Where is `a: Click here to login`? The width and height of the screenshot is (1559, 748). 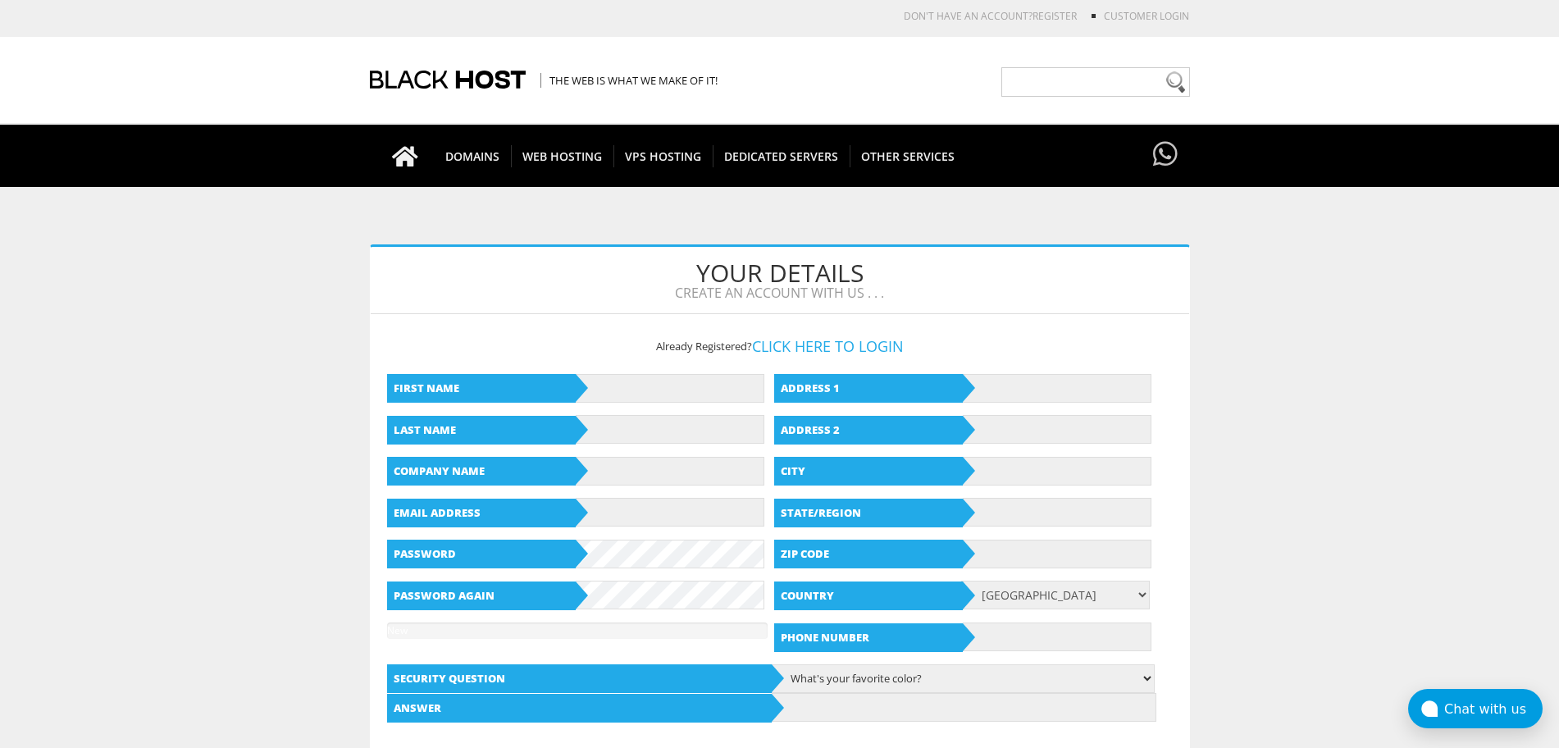
a: Click here to login is located at coordinates (827, 346).